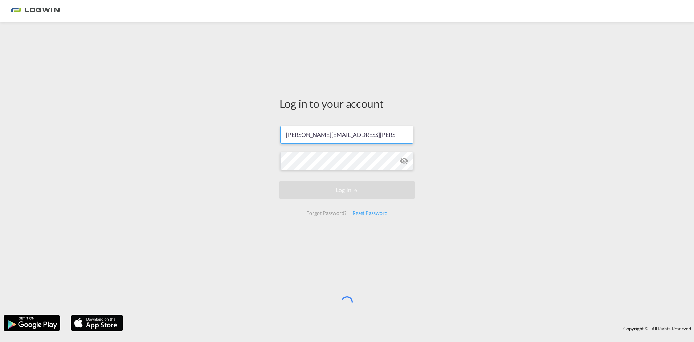 Image resolution: width=694 pixels, height=342 pixels. I want to click on div: Forgot Password?, so click(326, 213).